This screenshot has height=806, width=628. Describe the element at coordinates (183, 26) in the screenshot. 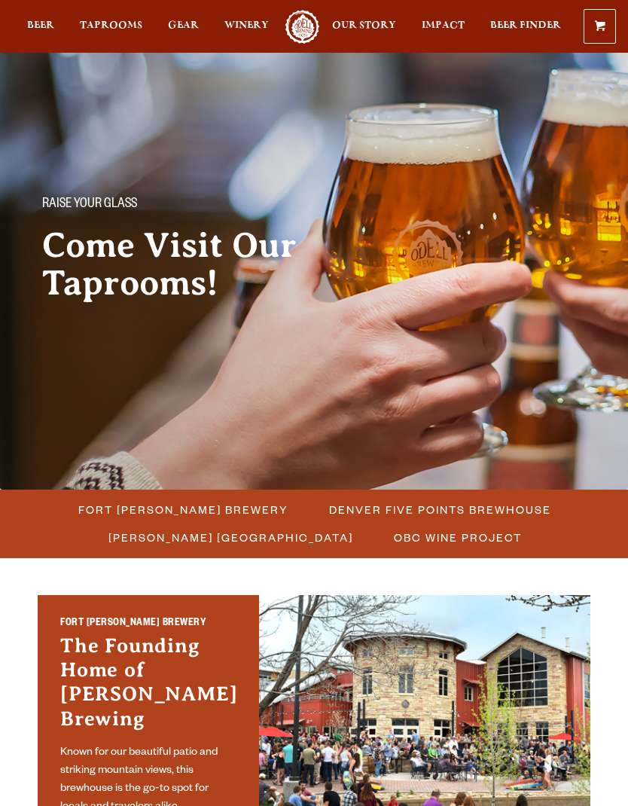

I see `span: Gear` at that location.